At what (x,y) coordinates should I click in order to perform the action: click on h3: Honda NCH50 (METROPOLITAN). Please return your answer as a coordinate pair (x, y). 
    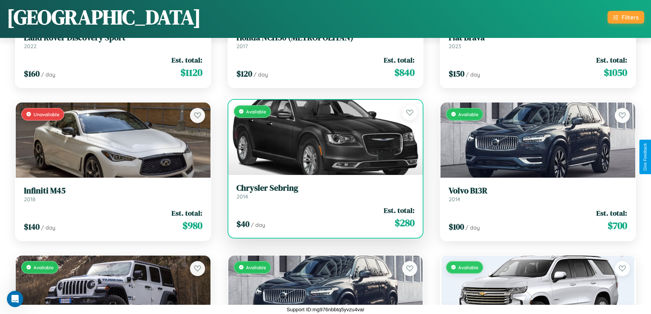
    Looking at the image, I should click on (326, 38).